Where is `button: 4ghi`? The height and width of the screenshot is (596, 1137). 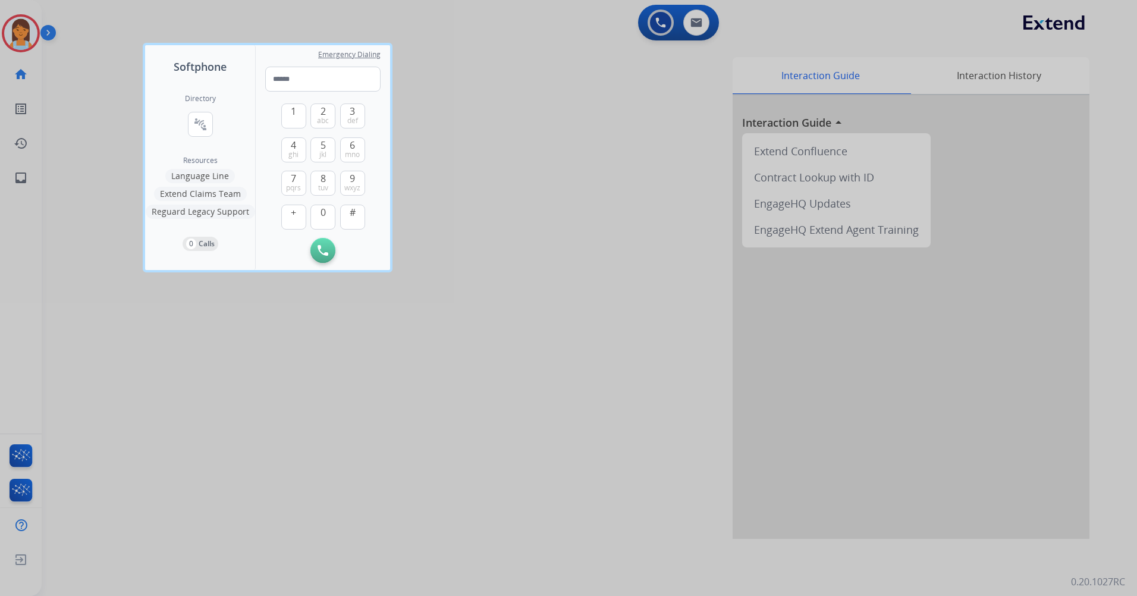
button: 4ghi is located at coordinates (294, 150).